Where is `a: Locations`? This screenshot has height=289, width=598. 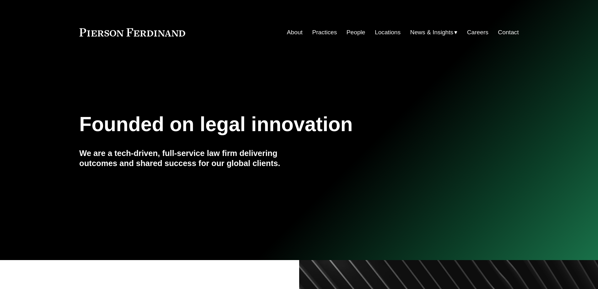
a: Locations is located at coordinates (388, 32).